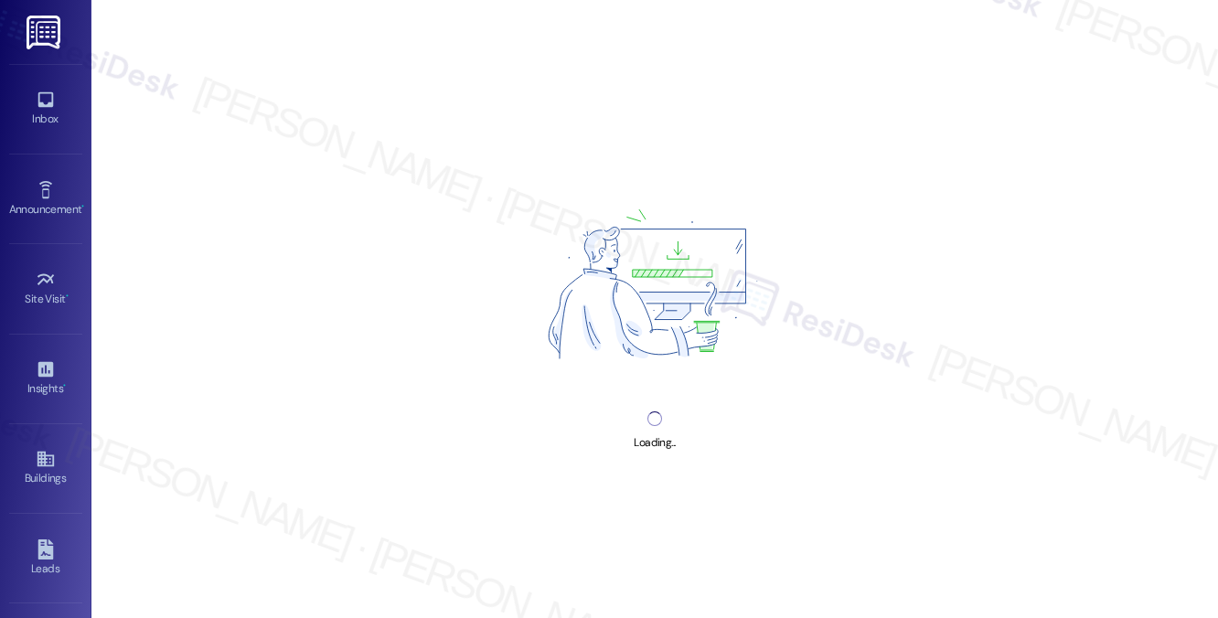 Image resolution: width=1218 pixels, height=618 pixels. I want to click on a: Leads, so click(46, 559).